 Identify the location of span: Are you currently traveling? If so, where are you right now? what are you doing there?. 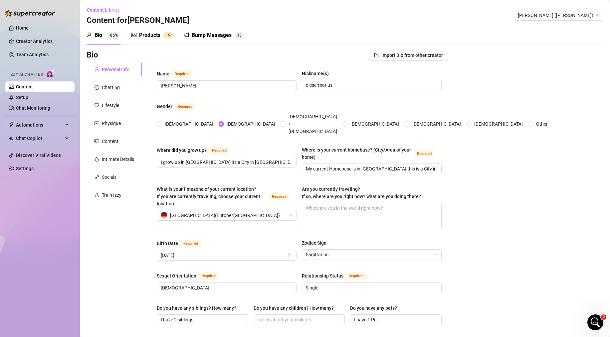
(361, 193).